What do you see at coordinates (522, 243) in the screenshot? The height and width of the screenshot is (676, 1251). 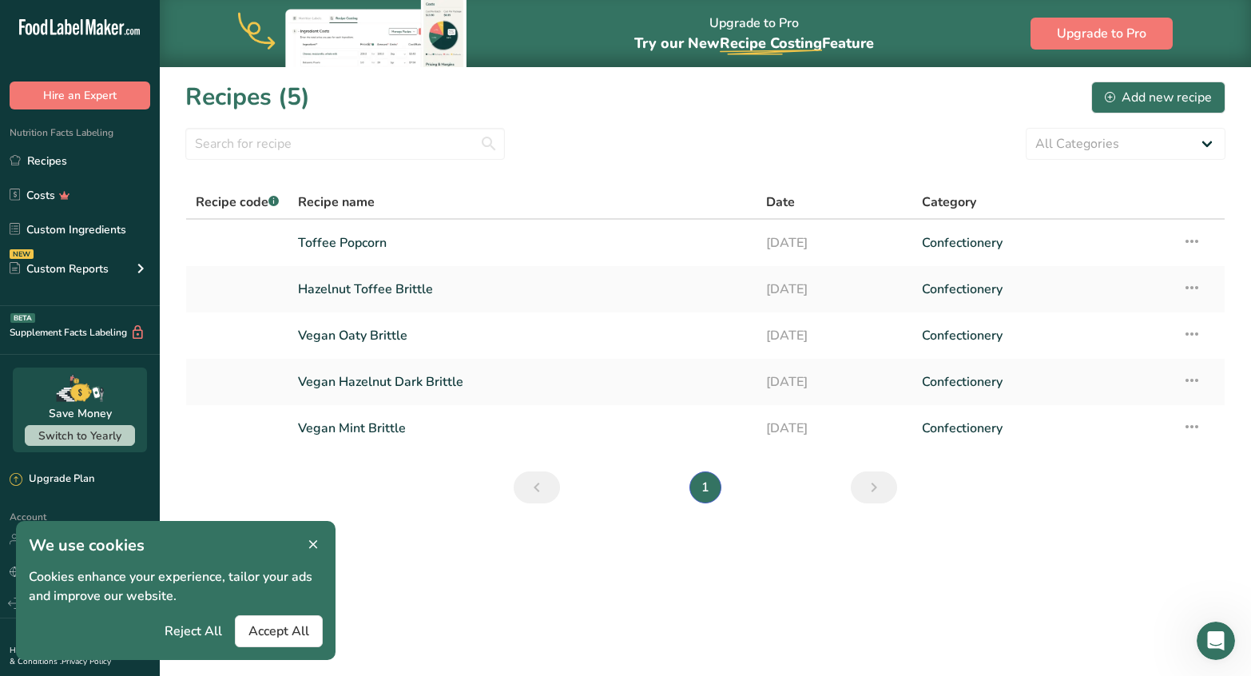 I see `a: Toffee Popcorn` at bounding box center [522, 243].